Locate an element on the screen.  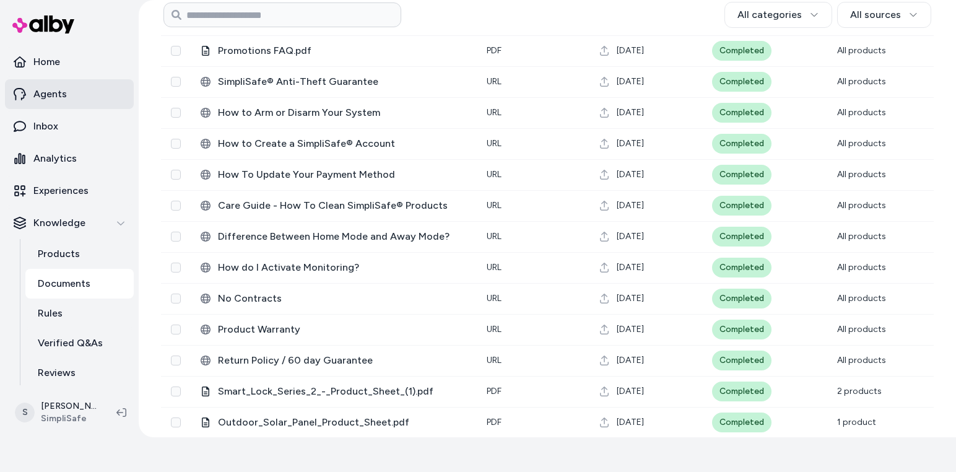
span: No Contracts is located at coordinates (342, 298).